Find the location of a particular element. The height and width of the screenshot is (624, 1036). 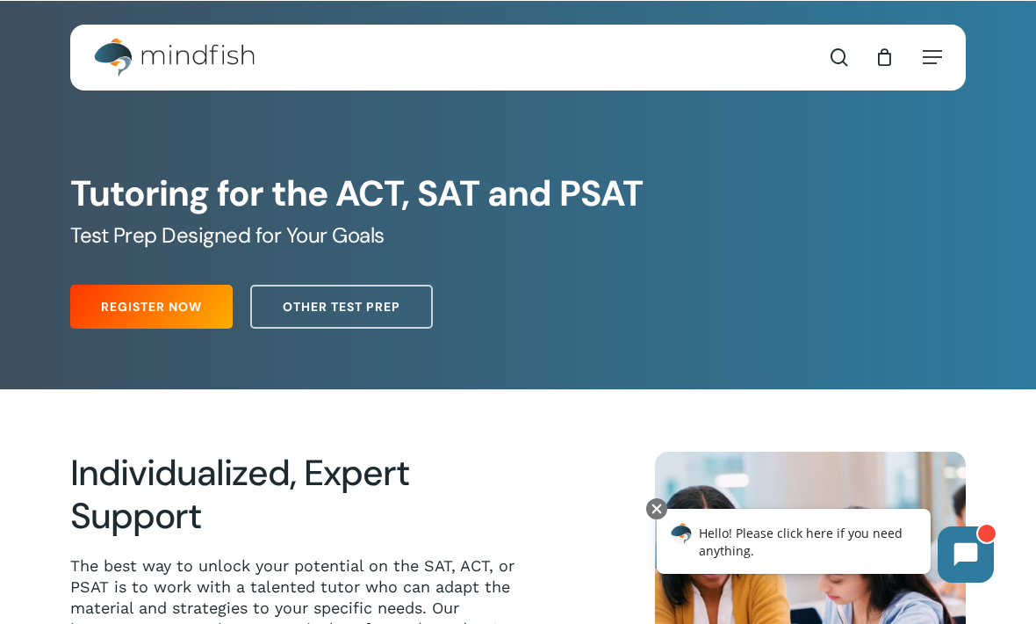

a: Other Test Prep is located at coordinates (342, 306).